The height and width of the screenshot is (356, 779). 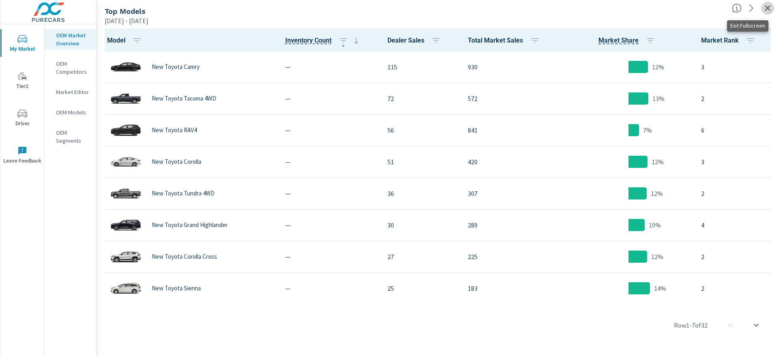 What do you see at coordinates (308, 41) in the screenshot?
I see `span: The number of vehicles currently in dealer inventory. This does not include shared inventory, nor...` at bounding box center [308, 41].